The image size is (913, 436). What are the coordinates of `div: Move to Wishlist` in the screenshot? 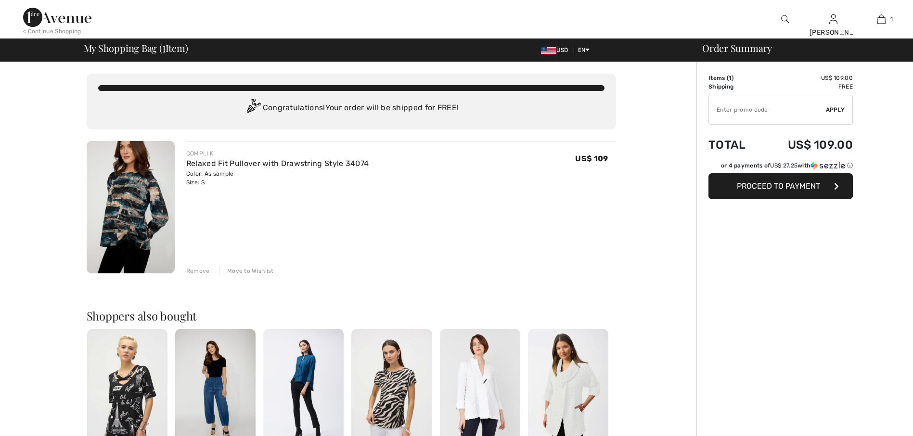 It's located at (246, 271).